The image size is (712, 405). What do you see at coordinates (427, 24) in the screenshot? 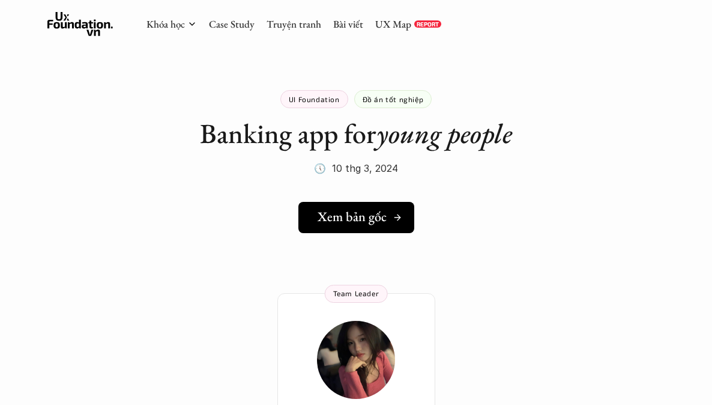
I see `a: REPORT` at bounding box center [427, 24].